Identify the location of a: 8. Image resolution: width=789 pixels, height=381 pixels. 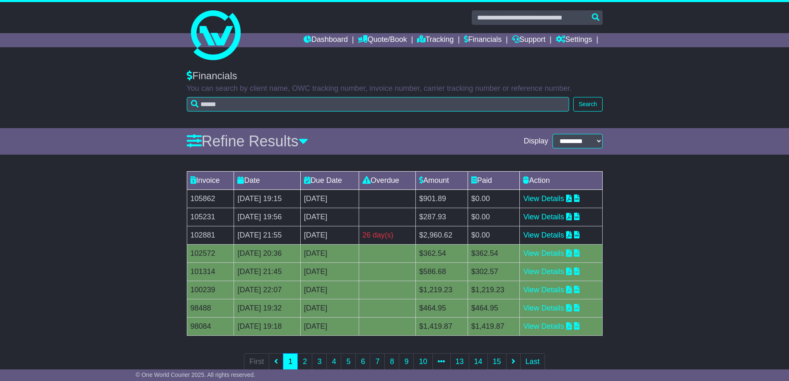
(392, 361).